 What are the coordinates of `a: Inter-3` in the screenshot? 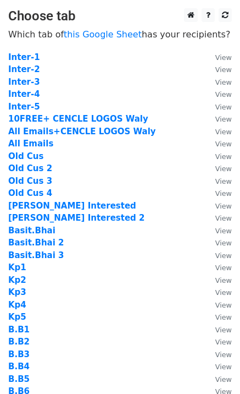 It's located at (24, 82).